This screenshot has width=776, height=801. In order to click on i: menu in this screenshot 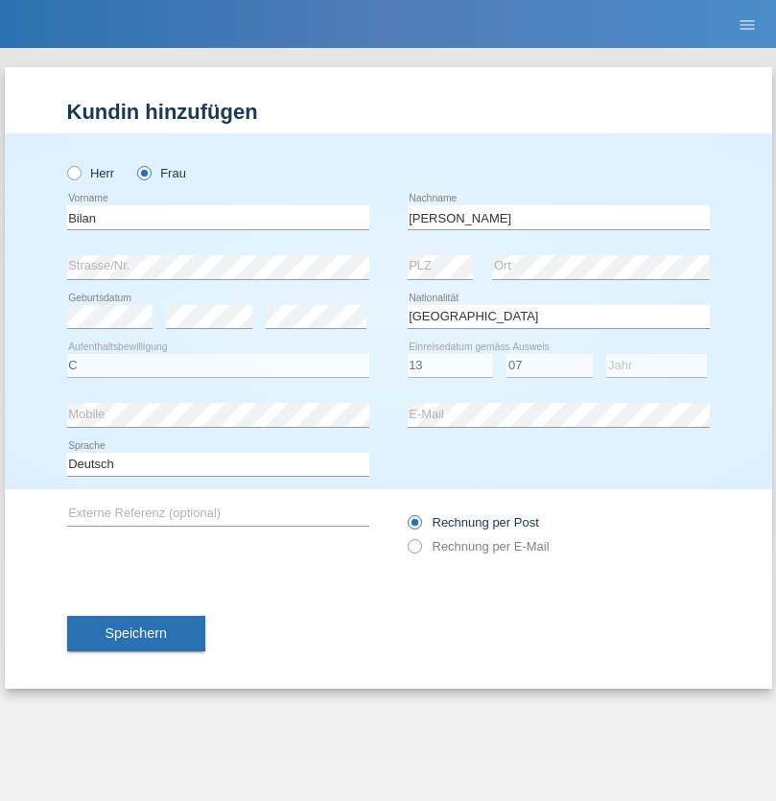, I will do `click(748, 25)`.